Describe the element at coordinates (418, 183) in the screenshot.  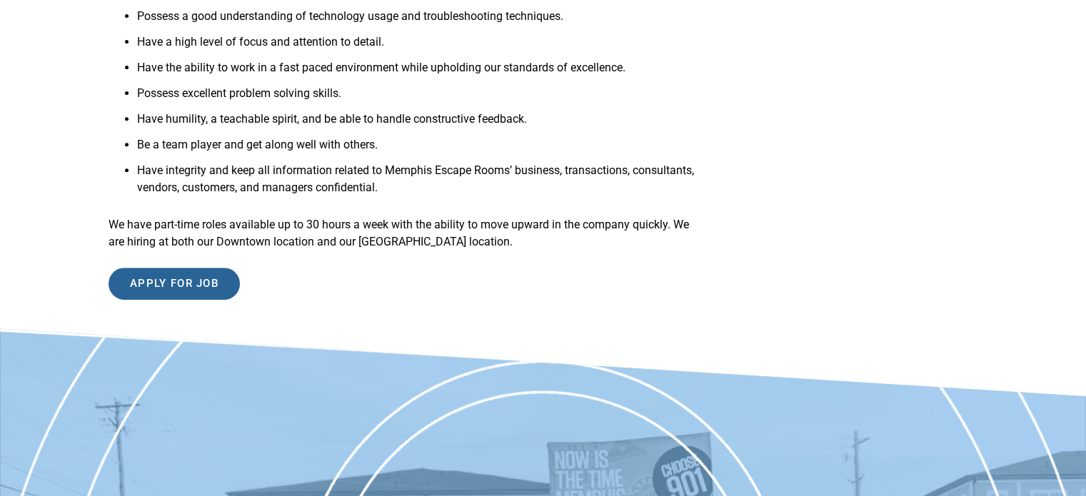
I see `li: Have integrity and keep all information related to Memphis Escape Rooms’ business, transactions, ...` at that location.